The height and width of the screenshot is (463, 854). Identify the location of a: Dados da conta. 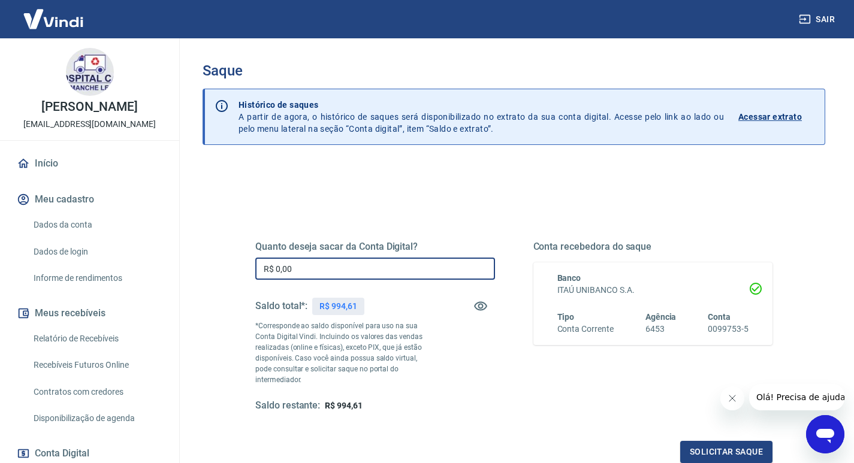
(96, 225).